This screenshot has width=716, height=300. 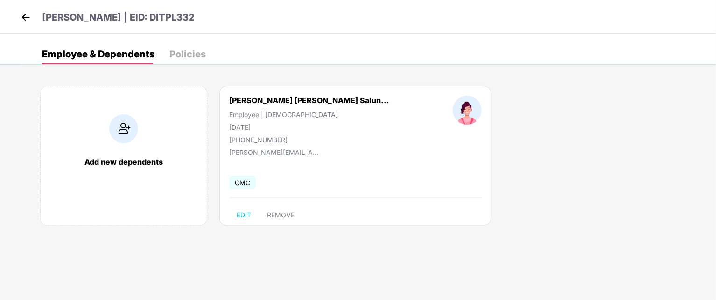 What do you see at coordinates (188, 54) in the screenshot?
I see `div: Policies` at bounding box center [188, 54].